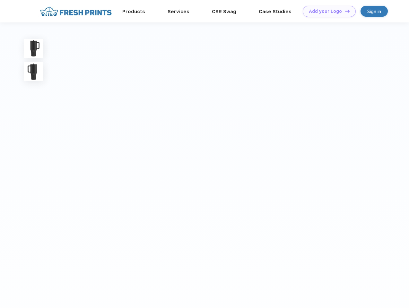 The width and height of the screenshot is (409, 308). What do you see at coordinates (374, 11) in the screenshot?
I see `a: Sign in` at bounding box center [374, 11].